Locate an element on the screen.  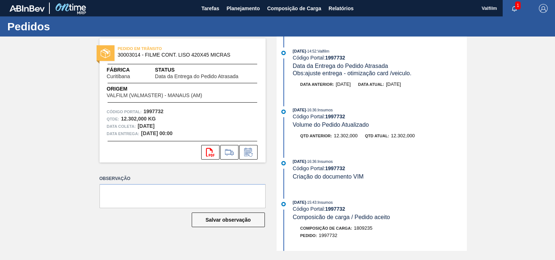
span: Status is located at coordinates (207, 70).